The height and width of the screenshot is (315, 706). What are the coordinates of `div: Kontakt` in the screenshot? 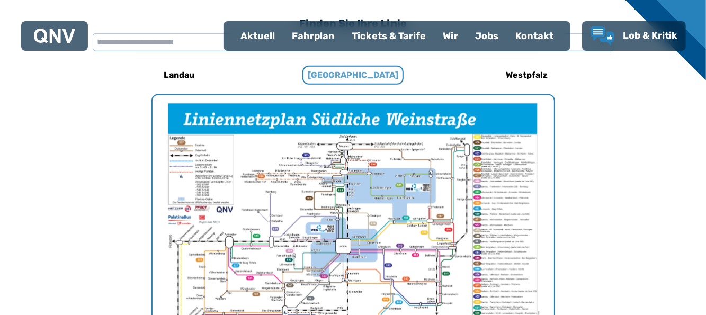 It's located at (534, 36).